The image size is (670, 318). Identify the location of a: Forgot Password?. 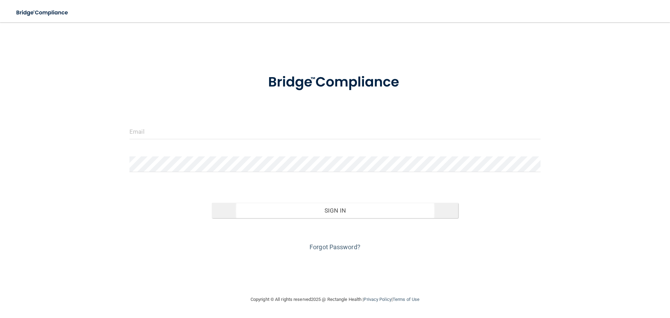
(335, 247).